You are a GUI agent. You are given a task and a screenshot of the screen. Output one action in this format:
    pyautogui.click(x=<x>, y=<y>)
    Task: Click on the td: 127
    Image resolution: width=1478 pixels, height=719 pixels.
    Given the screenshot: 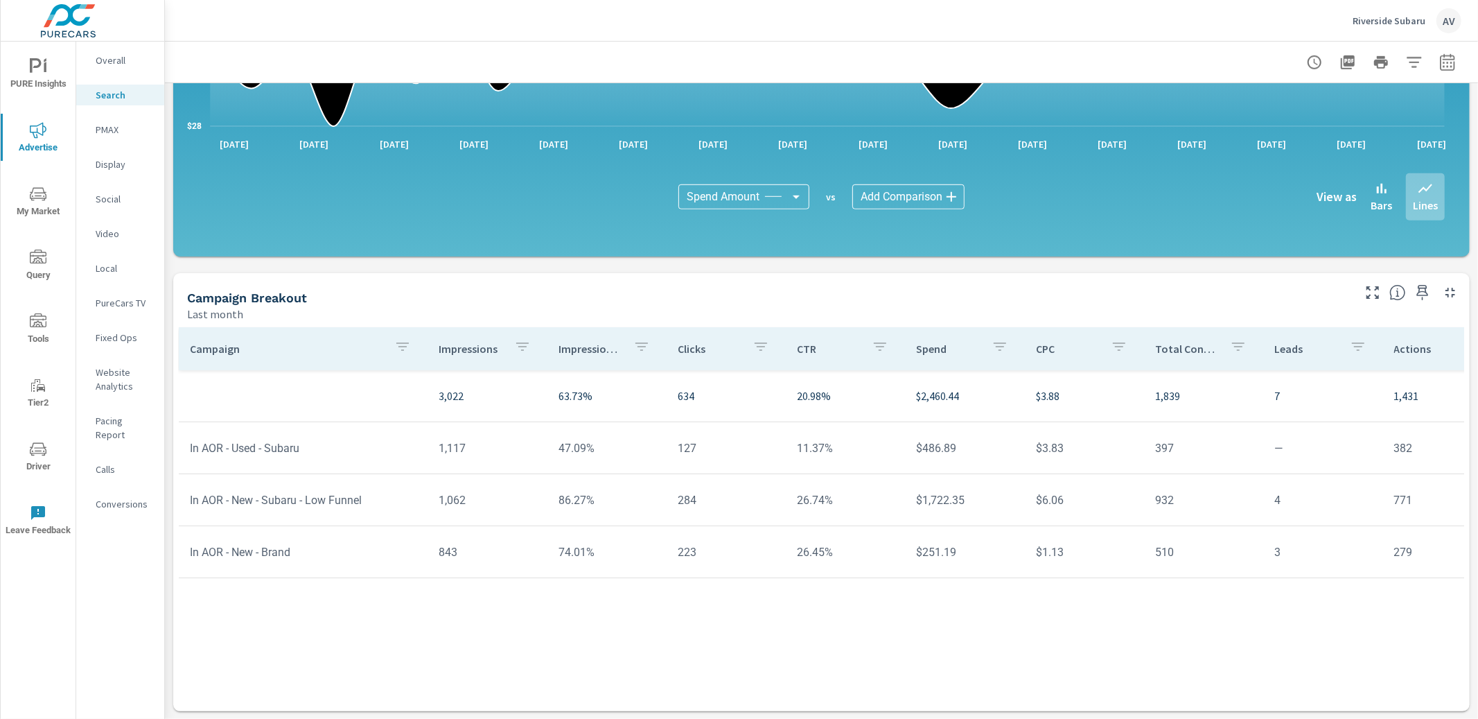 What is the action you would take?
    pyautogui.click(x=726, y=448)
    